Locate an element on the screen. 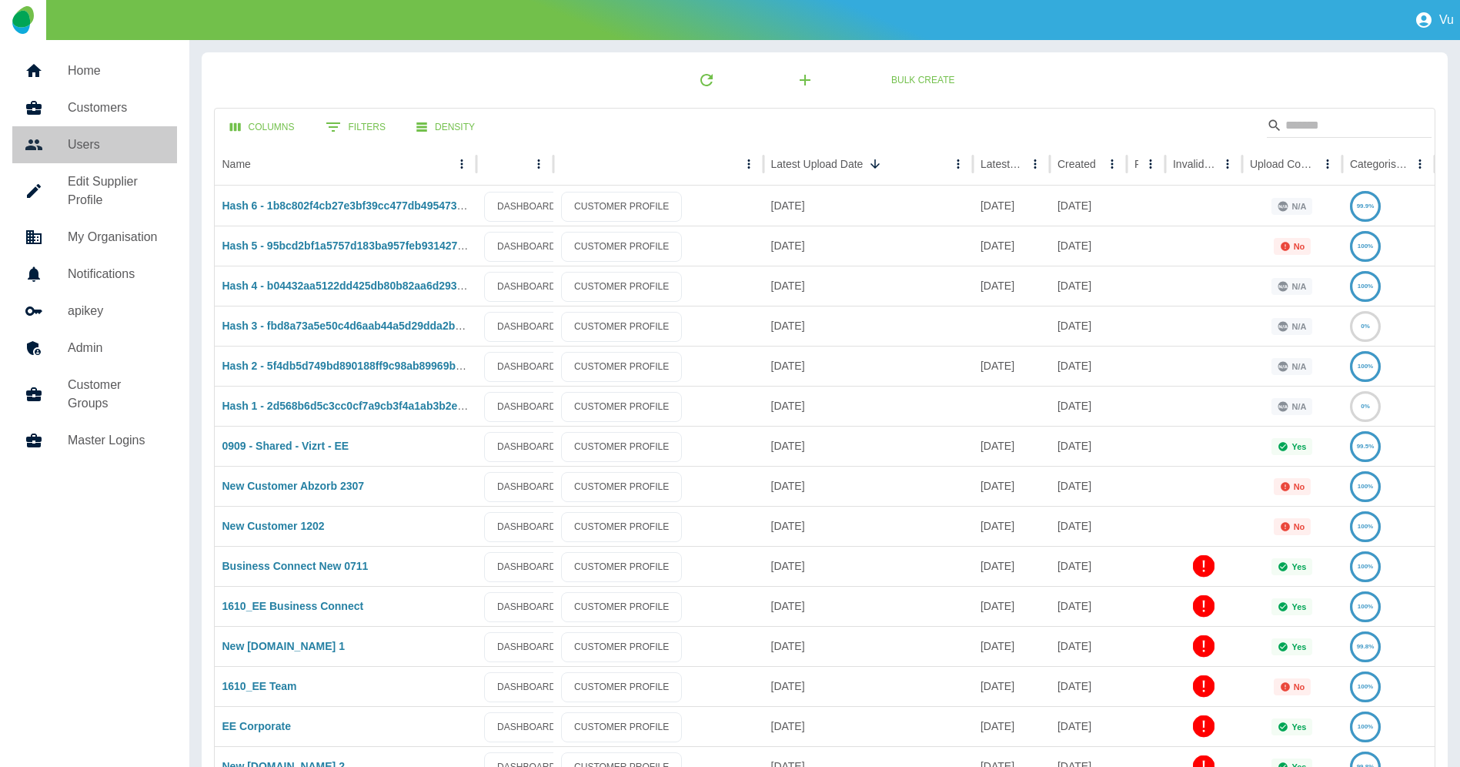  p: No is located at coordinates (1300, 487).